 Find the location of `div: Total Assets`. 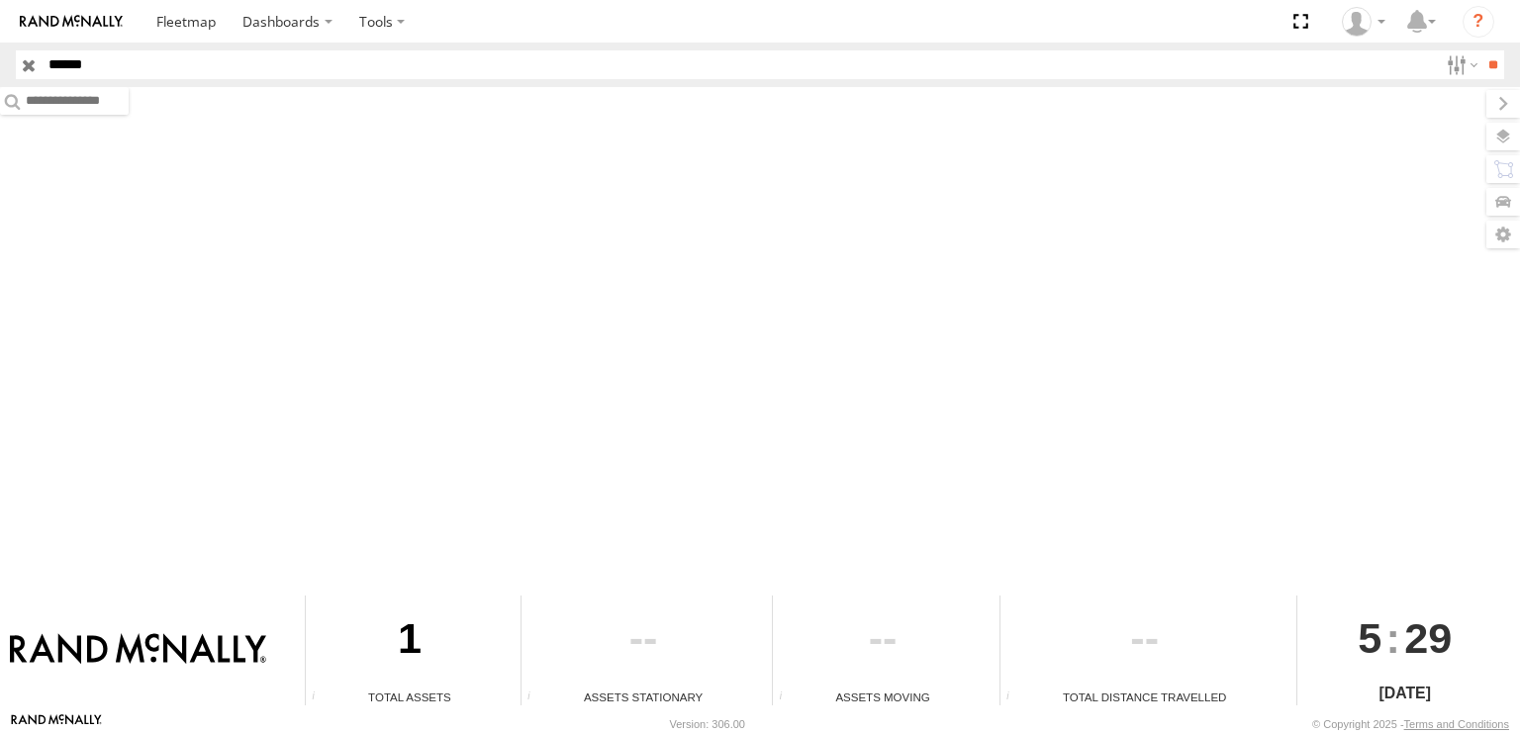

div: Total Assets is located at coordinates (410, 697).